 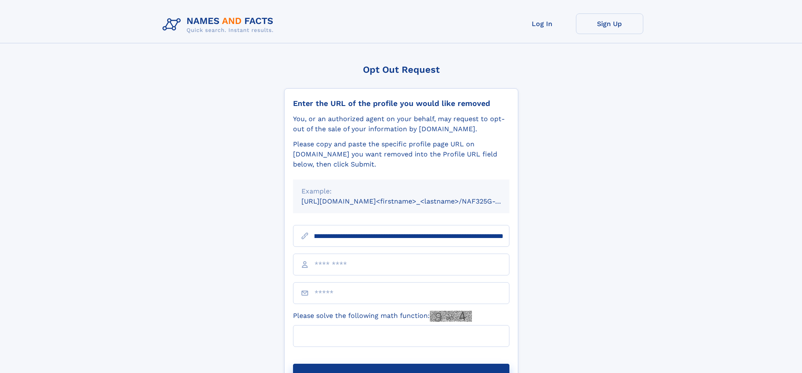 What do you see at coordinates (401, 69) in the screenshot?
I see `div: Opt Out Request` at bounding box center [401, 69].